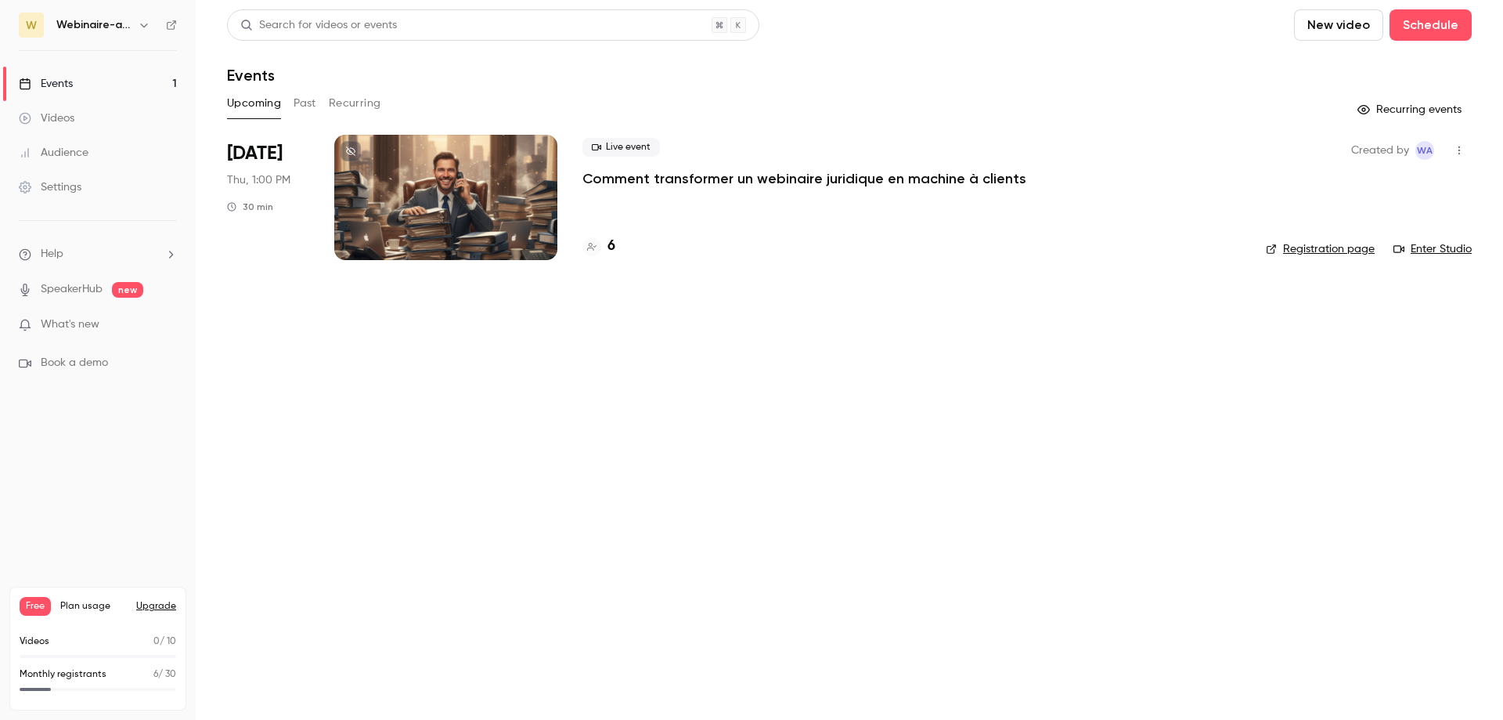 This screenshot has height=720, width=1503. What do you see at coordinates (128, 290) in the screenshot?
I see `span: new` at bounding box center [128, 290].